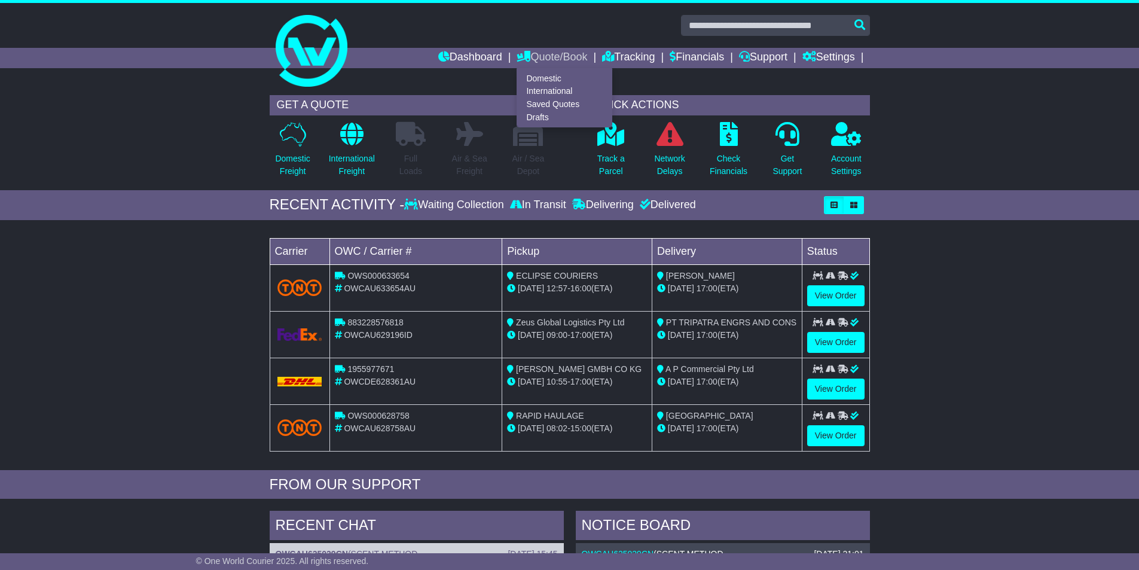  I want to click on span: PT TRIPATRA ENGRS AND CONS, so click(731, 322).